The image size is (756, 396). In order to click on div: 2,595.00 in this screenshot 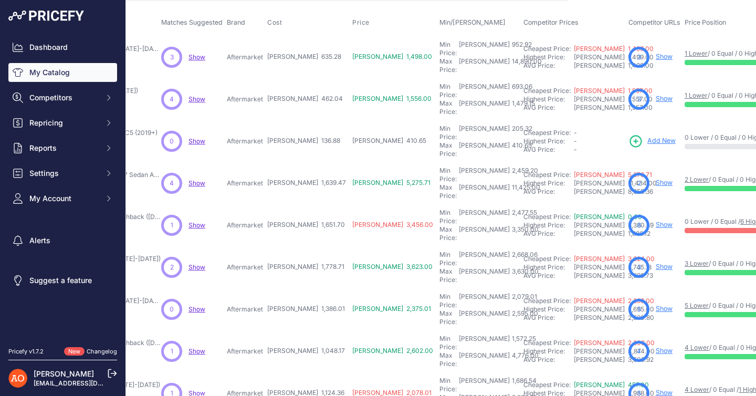, I will do `click(524, 317)`.